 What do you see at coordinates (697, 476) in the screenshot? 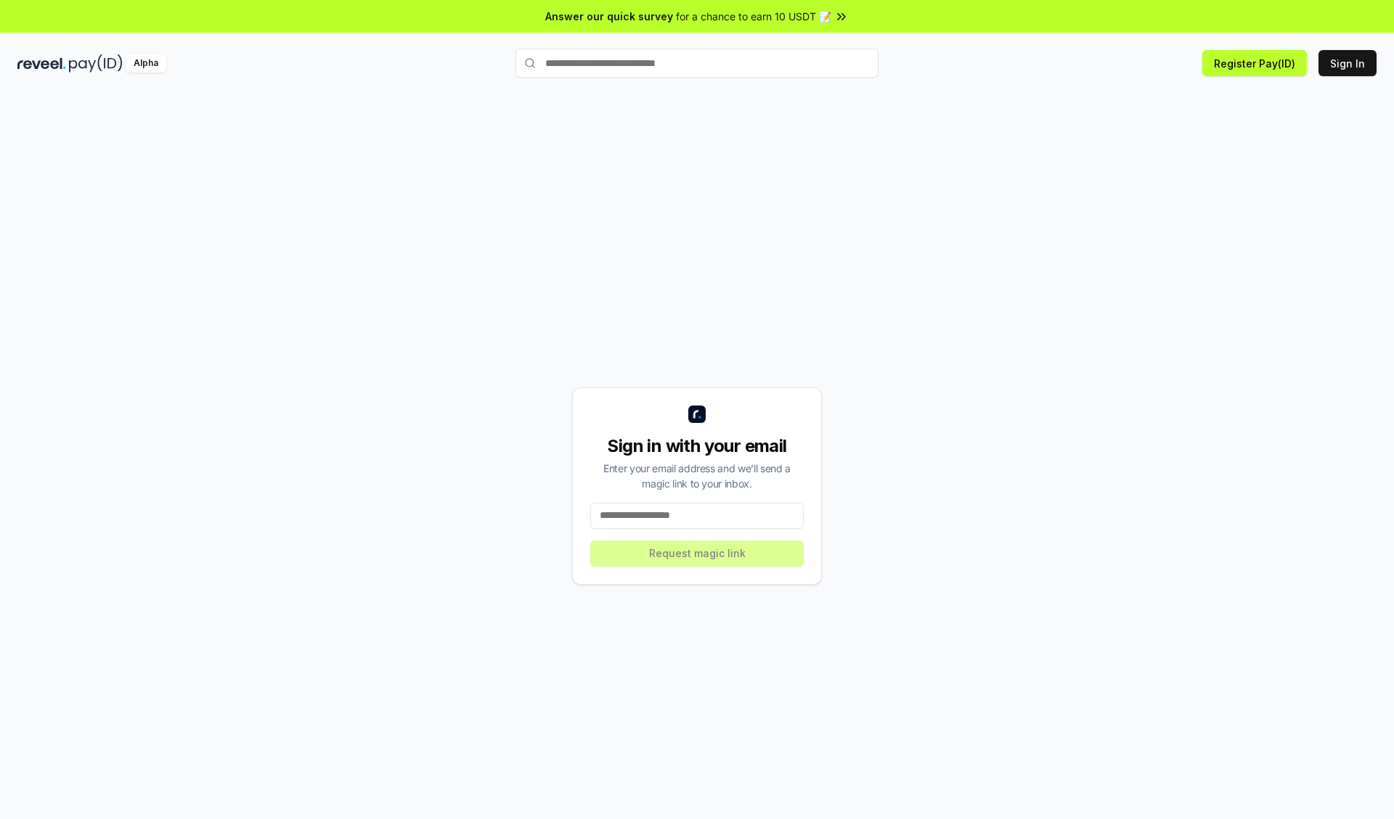
I see `div: Enter your email address and we’ll send a magic link to your inbox.` at bounding box center [697, 476].